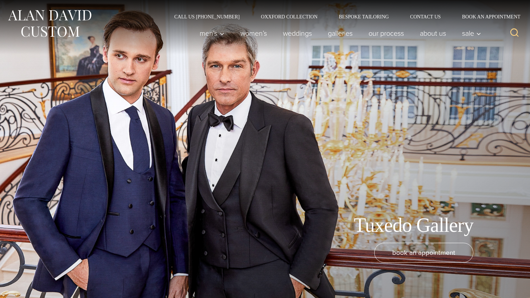 Image resolution: width=530 pixels, height=298 pixels. What do you see at coordinates (387, 33) in the screenshot?
I see `a: Our Process` at bounding box center [387, 33].